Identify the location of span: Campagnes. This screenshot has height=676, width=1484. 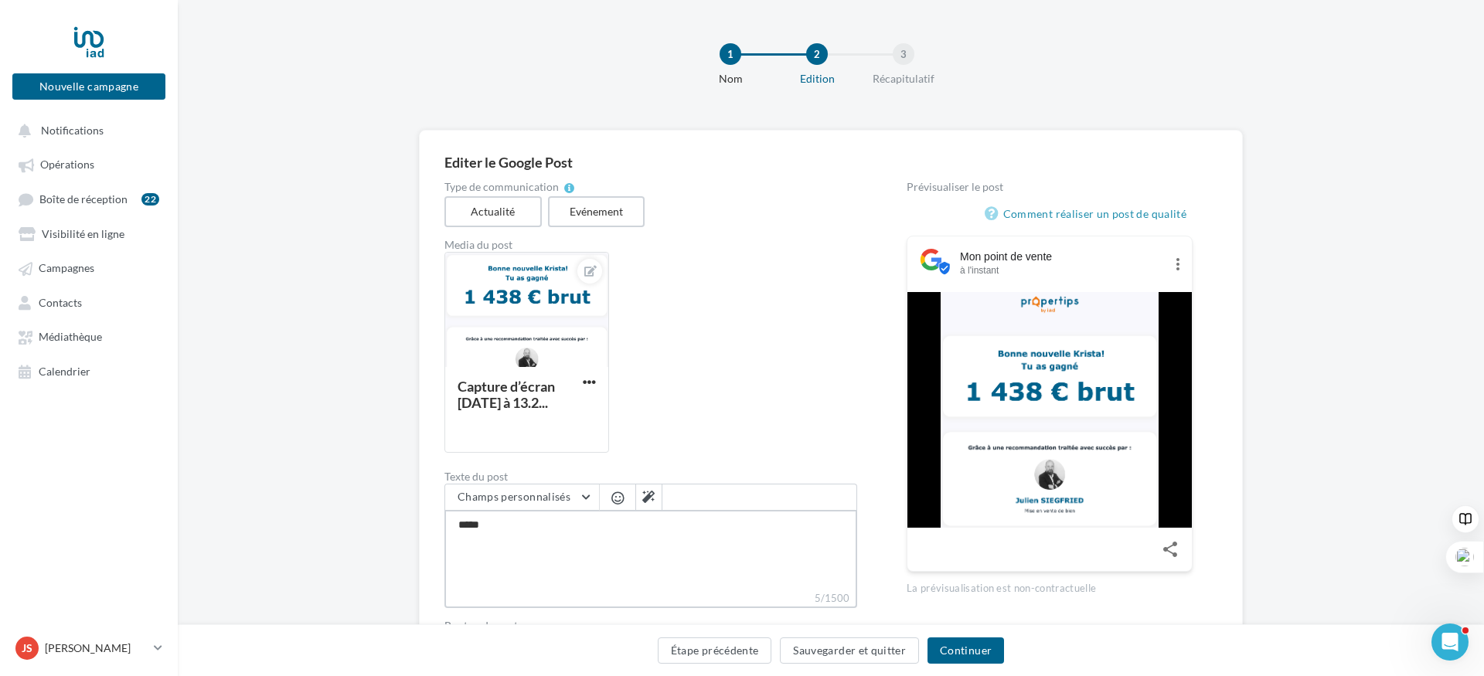
(66, 268).